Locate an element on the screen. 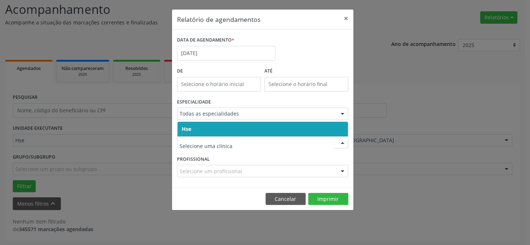  h5: Relatório de agendamentos is located at coordinates (218, 19).